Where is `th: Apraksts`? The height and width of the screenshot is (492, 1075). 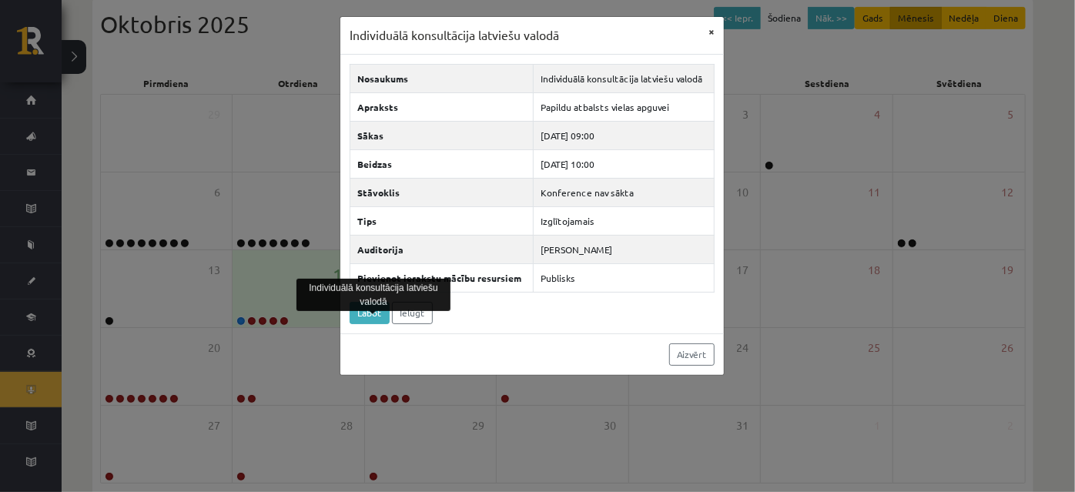
th: Apraksts is located at coordinates (442, 106).